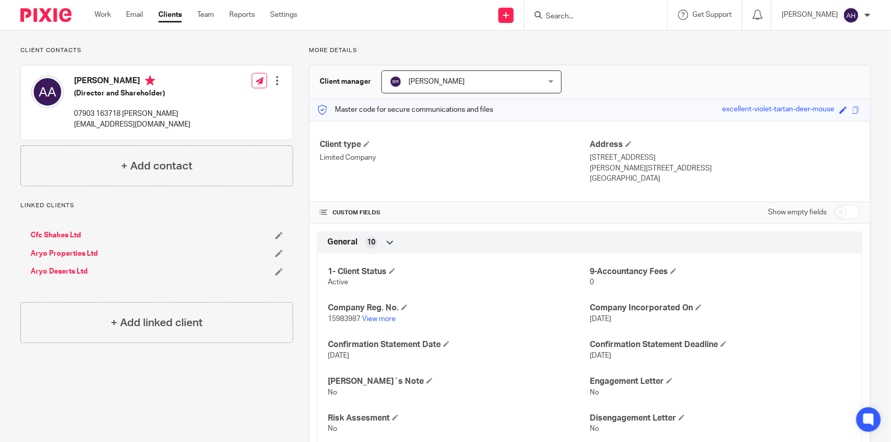 The width and height of the screenshot is (891, 442). Describe the element at coordinates (150, 81) in the screenshot. I see `i: Primary` at that location.